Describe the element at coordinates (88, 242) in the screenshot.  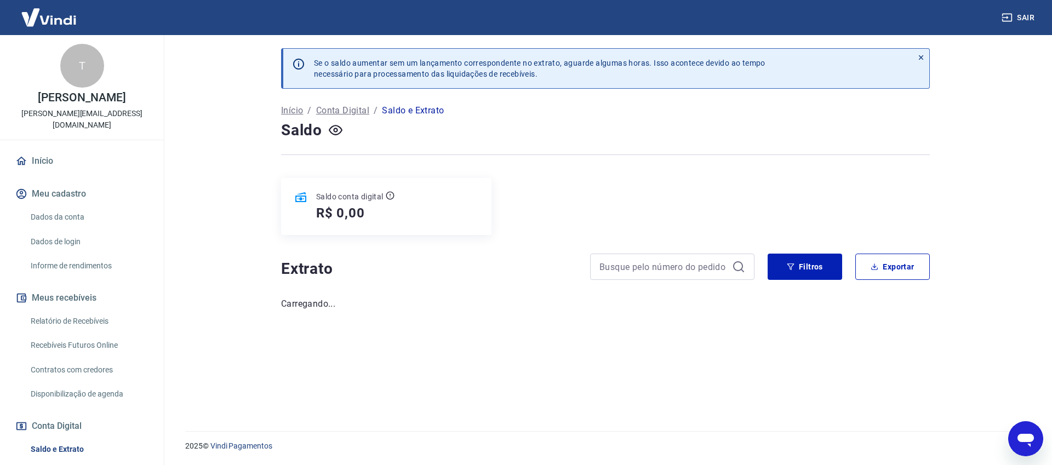
I see `a: Dados de login` at that location.